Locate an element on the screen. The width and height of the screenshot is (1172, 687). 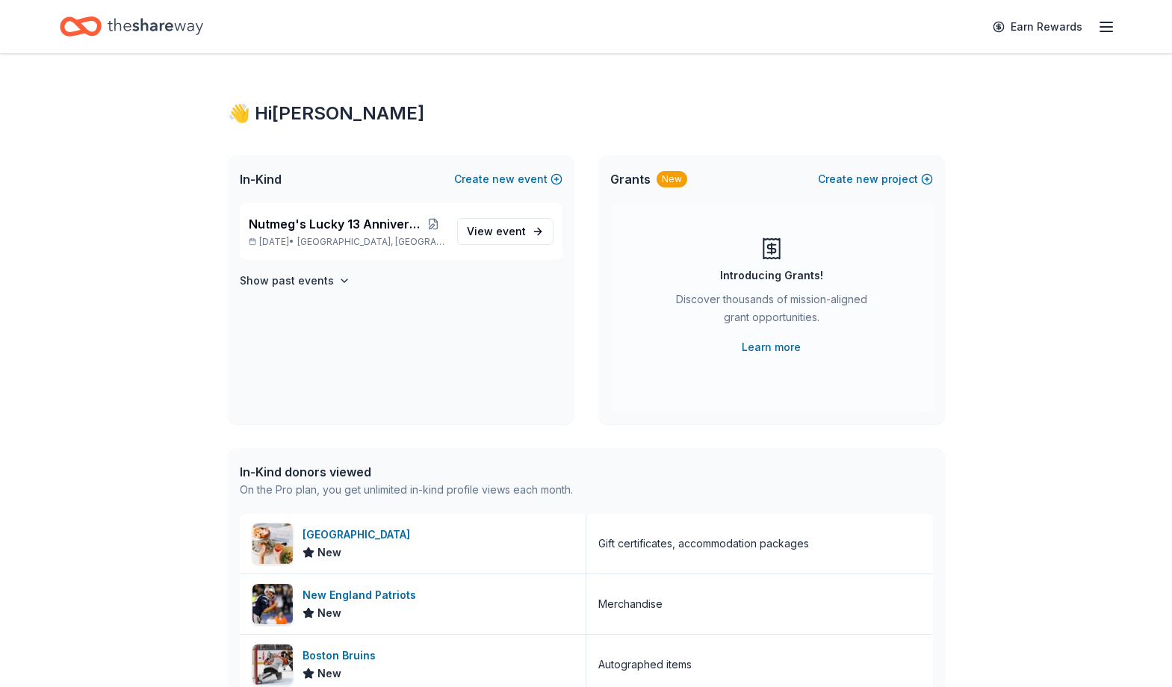
img: Image for New England Patriots is located at coordinates (273, 604).